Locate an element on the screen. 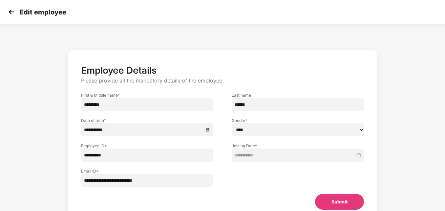 The width and height of the screenshot is (445, 211). label: Employee ID is located at coordinates (147, 145).